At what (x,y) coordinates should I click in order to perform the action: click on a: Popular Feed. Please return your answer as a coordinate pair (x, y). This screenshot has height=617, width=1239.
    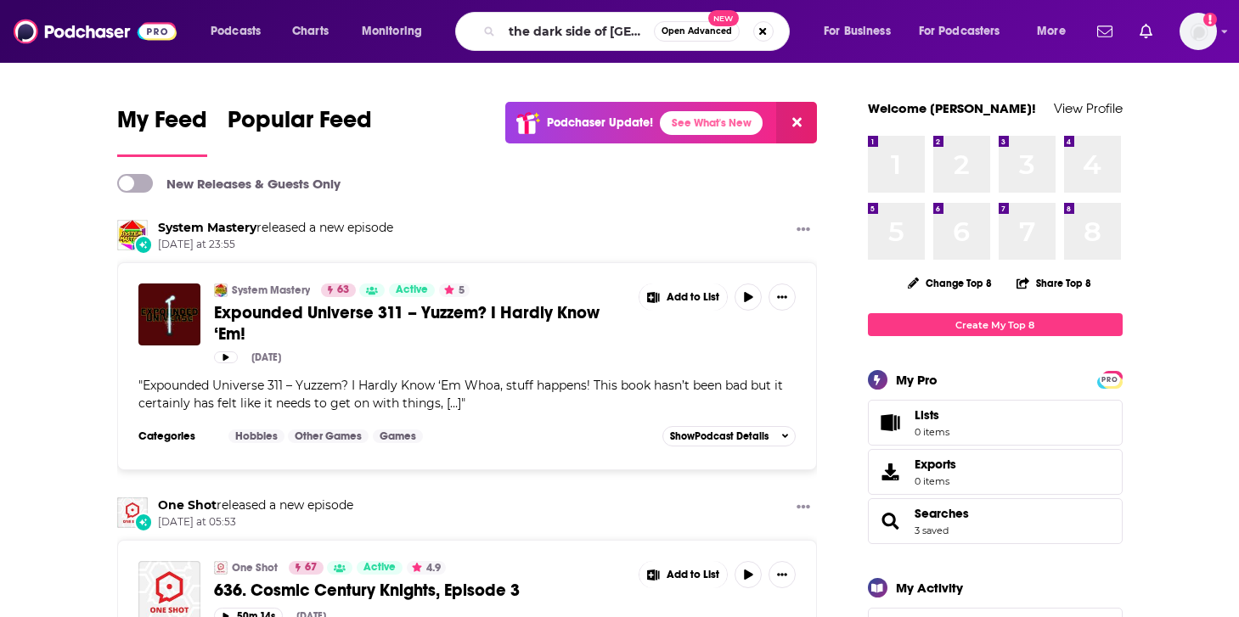
    Looking at the image, I should click on (300, 131).